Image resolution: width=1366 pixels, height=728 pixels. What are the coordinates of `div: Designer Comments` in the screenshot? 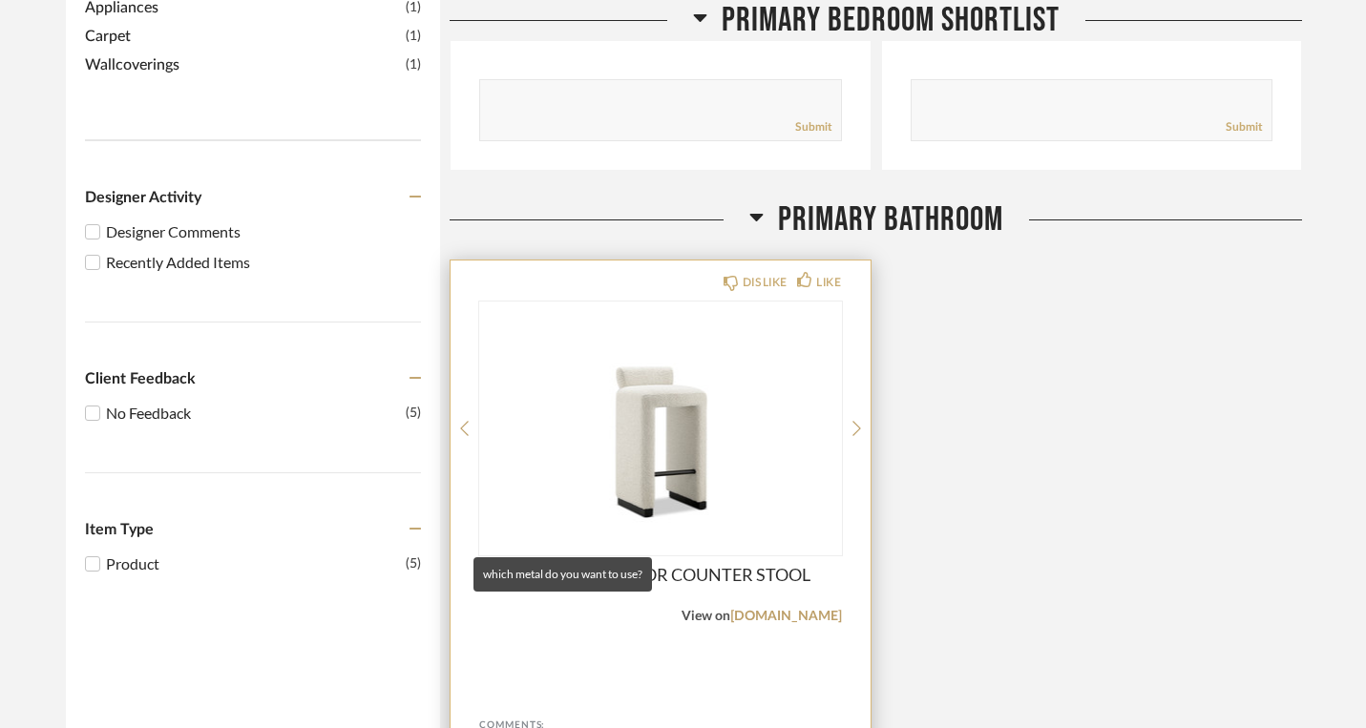 It's located at (263, 232).